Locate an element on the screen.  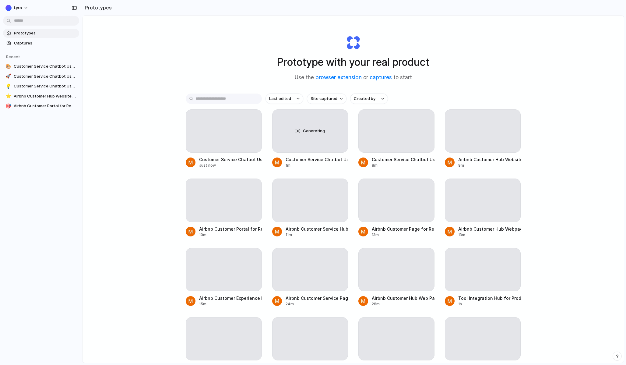
a: Customer Service Chatbot User Flow Design8m is located at coordinates (396, 138).